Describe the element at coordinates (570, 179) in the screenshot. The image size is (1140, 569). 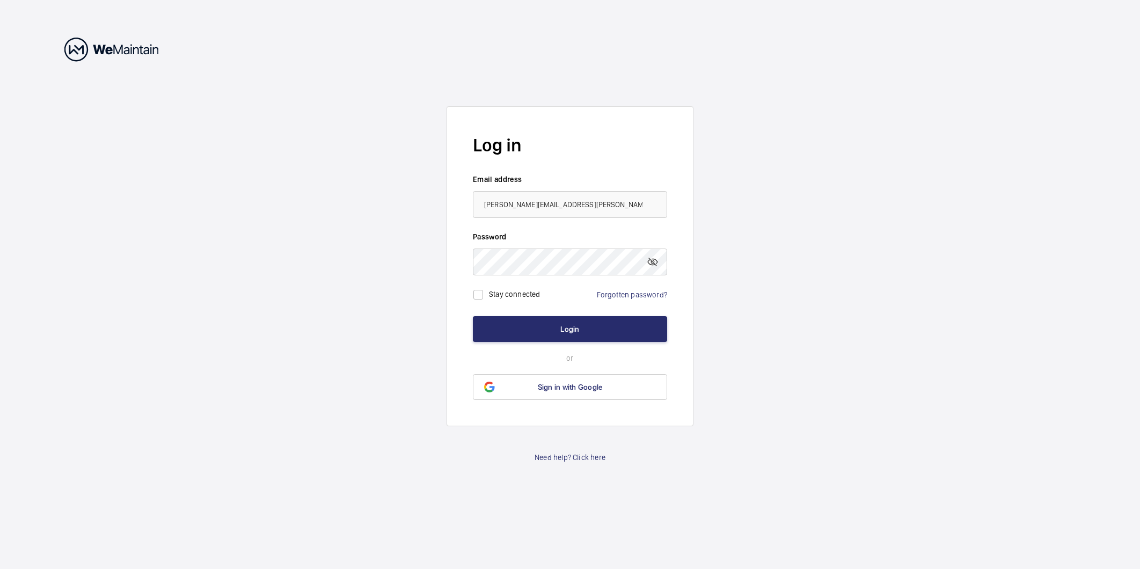
I see `label: Email address` at that location.